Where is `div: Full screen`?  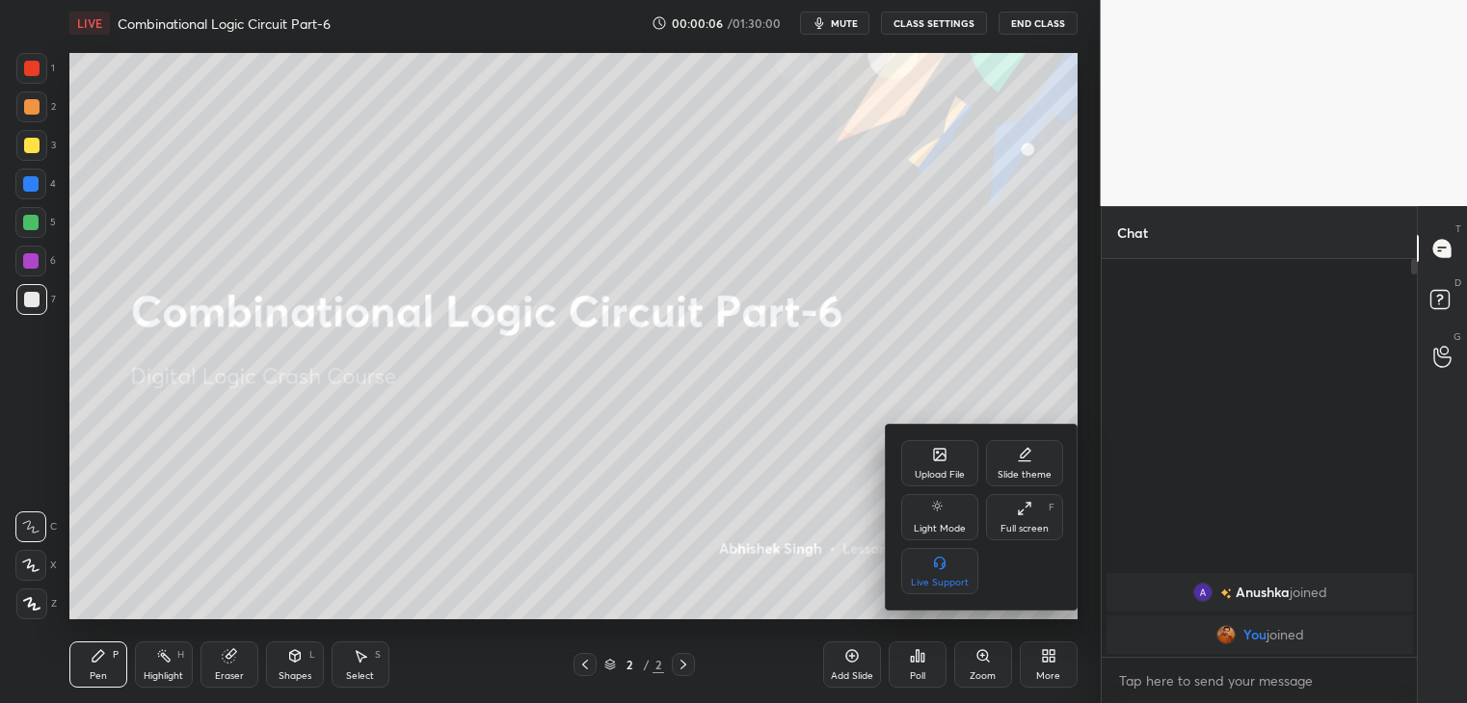
div: Full screen is located at coordinates (1024, 529).